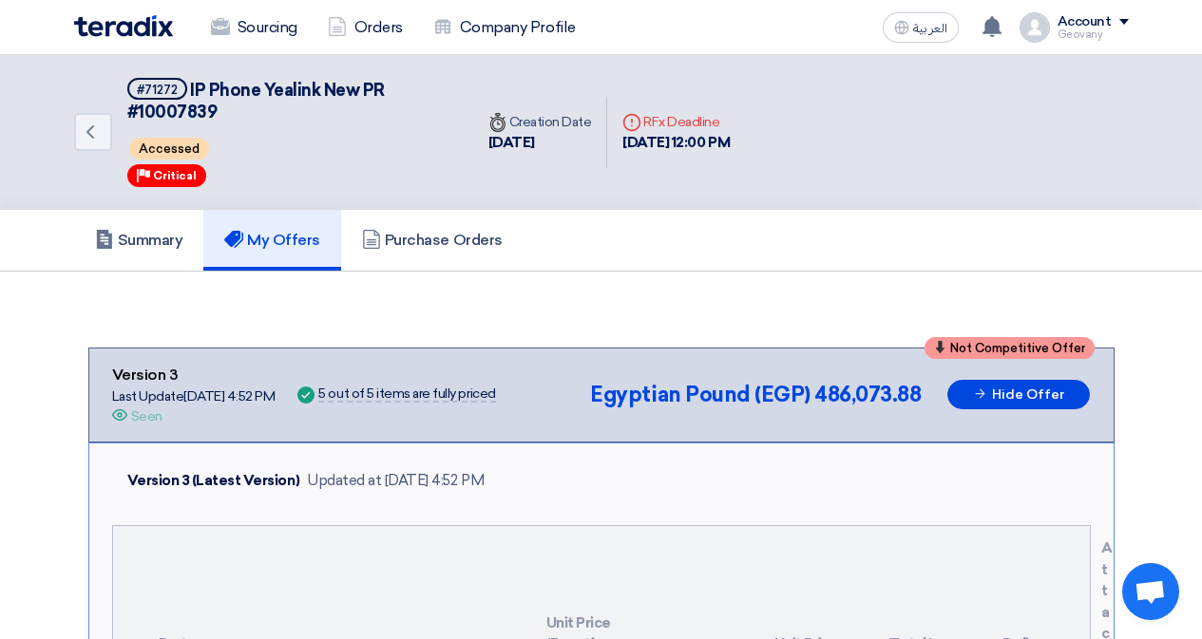 Image resolution: width=1202 pixels, height=639 pixels. I want to click on div: Version 3, so click(194, 375).